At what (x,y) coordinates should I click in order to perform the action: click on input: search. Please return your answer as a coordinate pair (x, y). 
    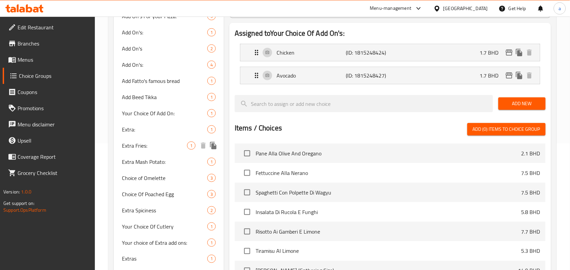
    Looking at the image, I should click on (363, 104).